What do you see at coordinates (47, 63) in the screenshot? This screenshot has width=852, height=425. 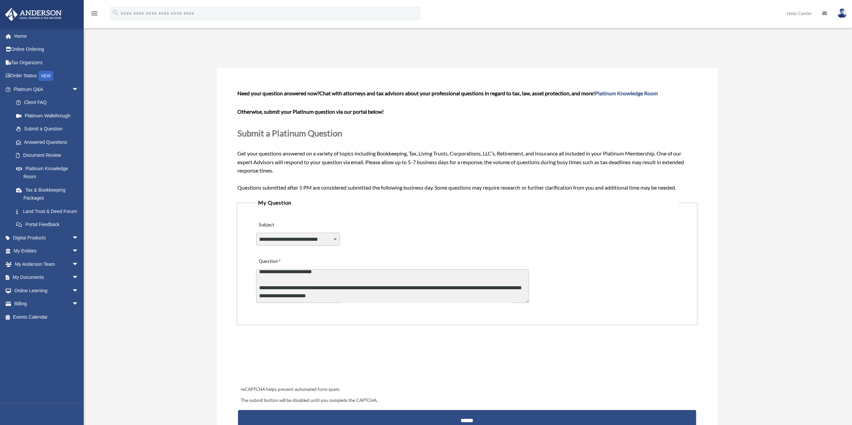 I see `a: Tax Organizers` at bounding box center [47, 63].